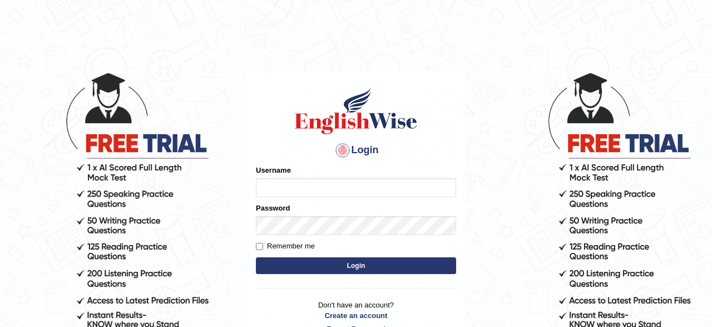 Image resolution: width=712 pixels, height=327 pixels. I want to click on label: Username, so click(273, 170).